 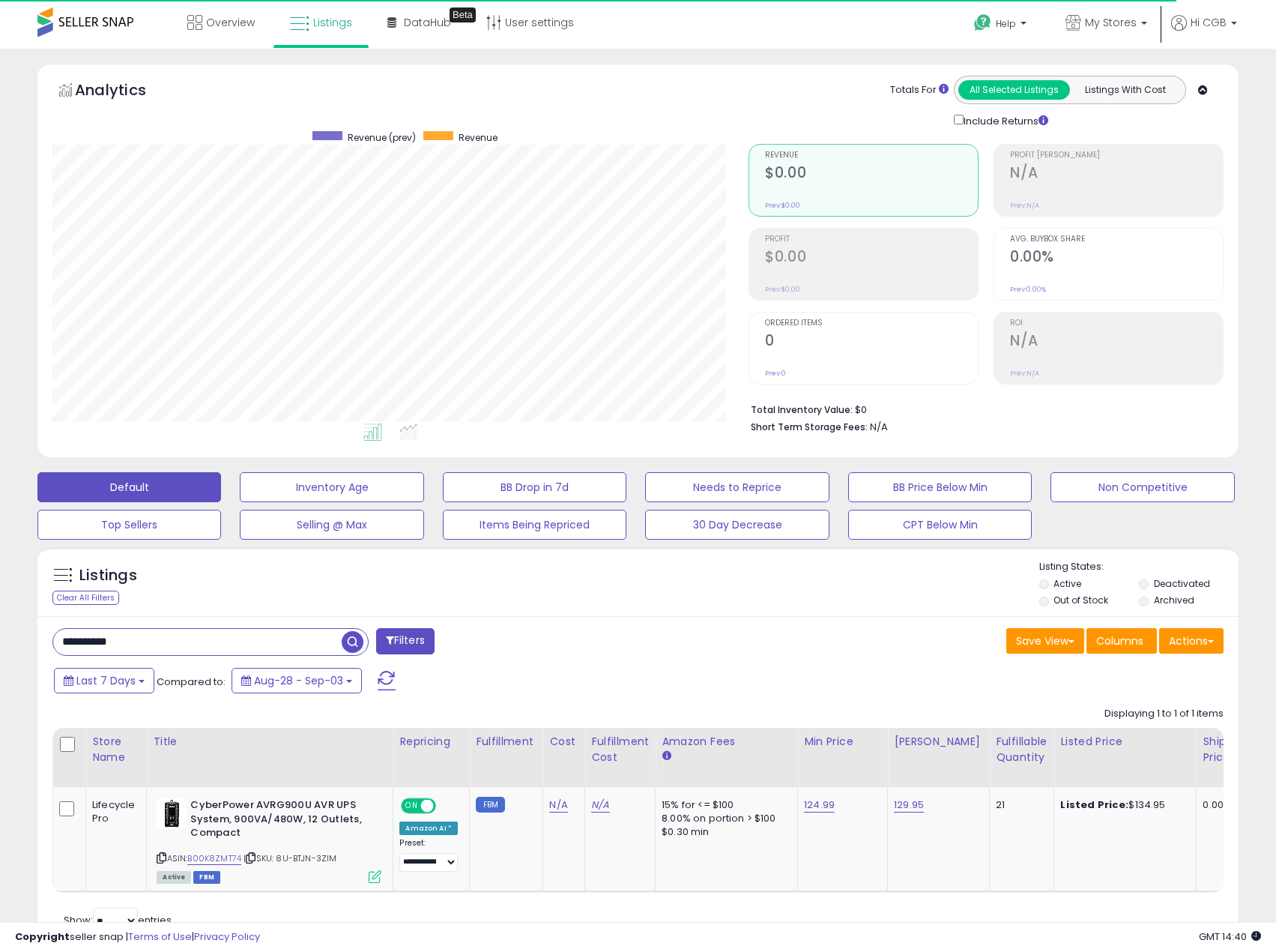 What do you see at coordinates (227, 936) in the screenshot?
I see `a: Privacy Policy` at bounding box center [227, 936].